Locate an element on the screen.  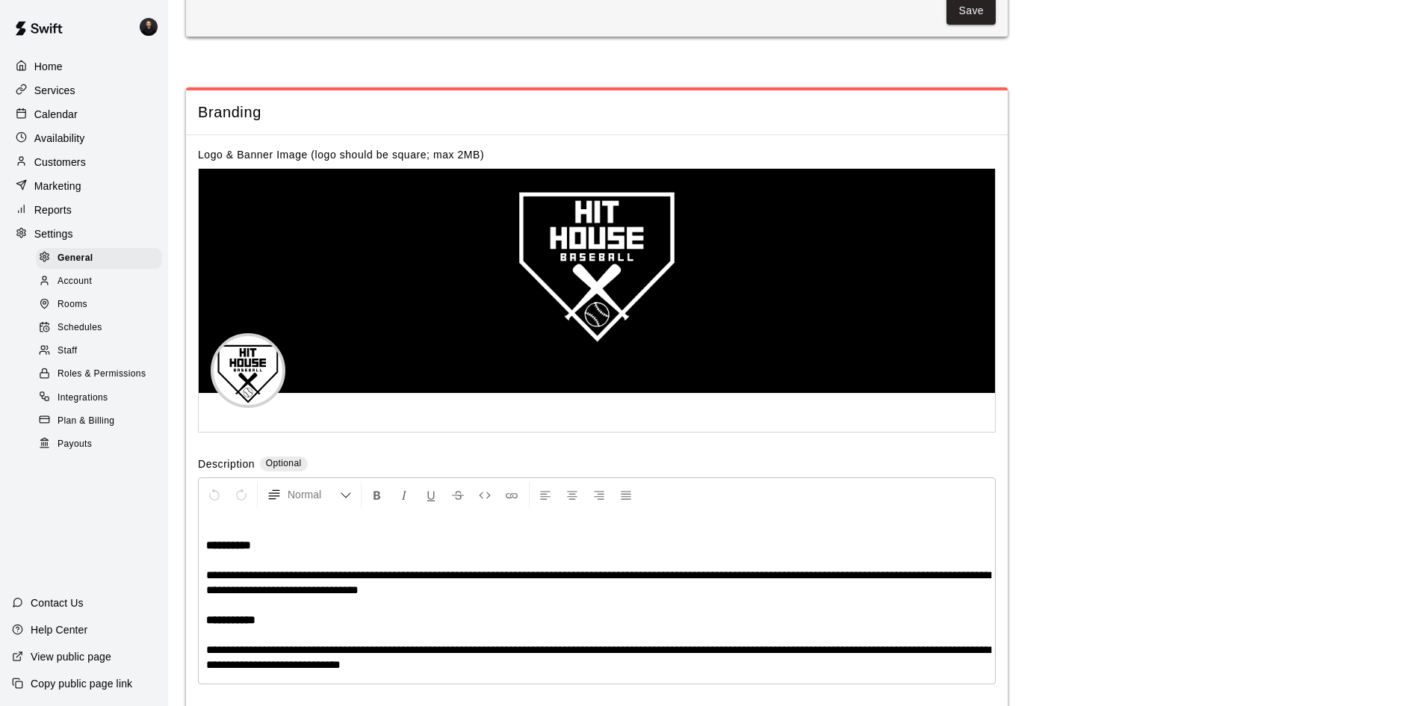
div: Rooms is located at coordinates (99, 305).